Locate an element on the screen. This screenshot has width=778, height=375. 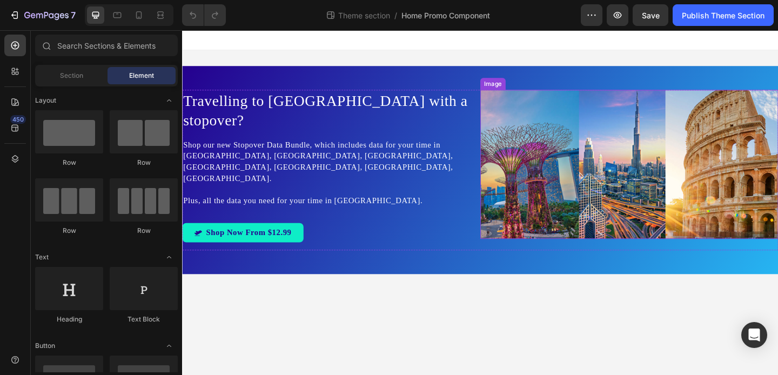
button: Save is located at coordinates (650, 15).